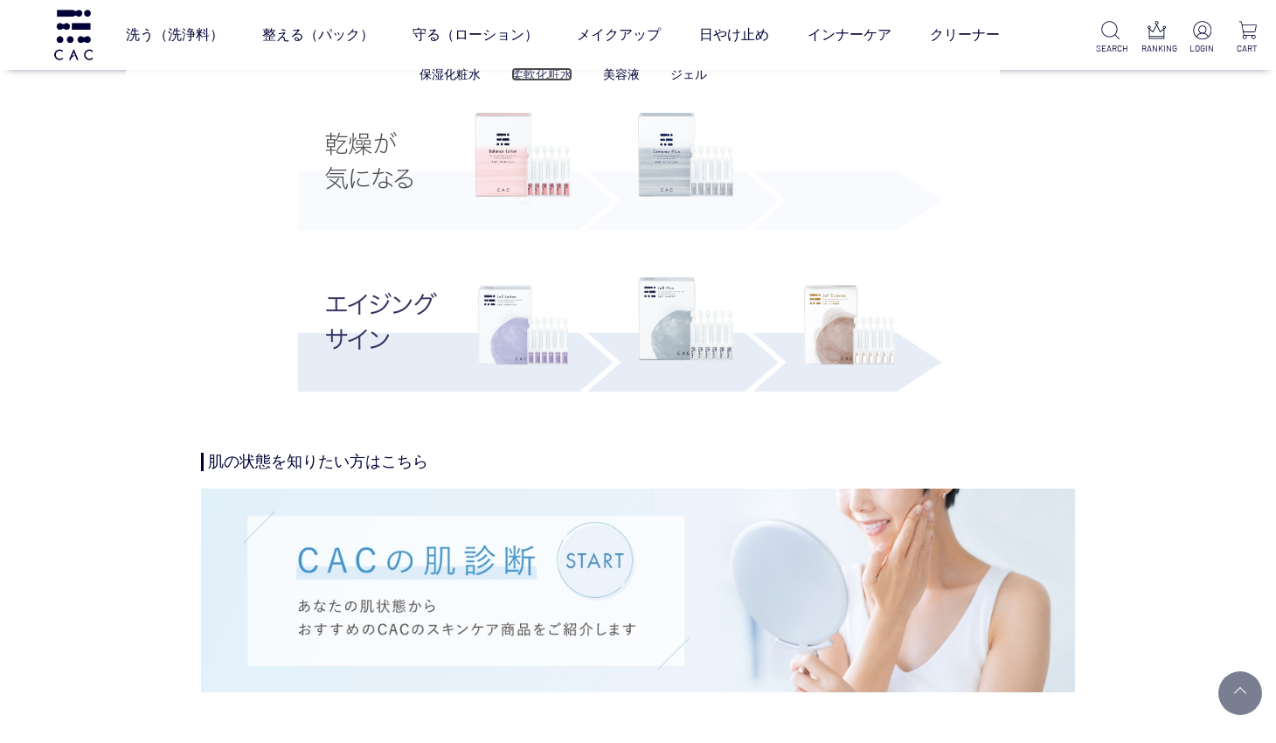 The height and width of the screenshot is (743, 1276). Describe the element at coordinates (638, 462) in the screenshot. I see `h4: 肌の状態を知りたい方はこちら` at that location.